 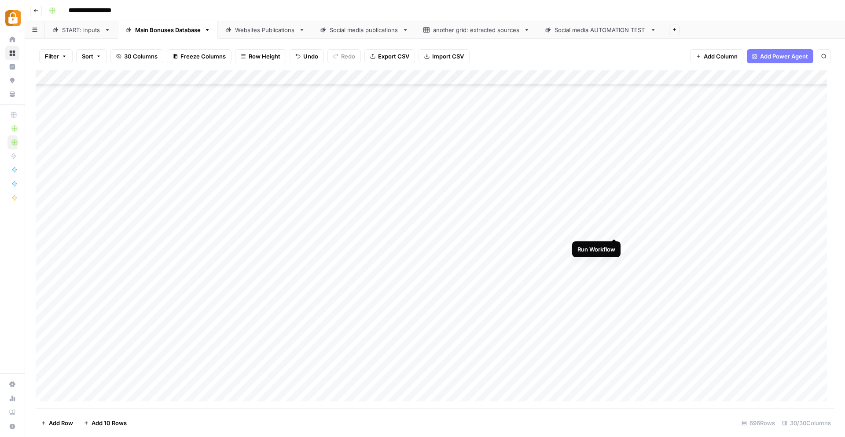 I want to click on span: Sort, so click(x=88, y=56).